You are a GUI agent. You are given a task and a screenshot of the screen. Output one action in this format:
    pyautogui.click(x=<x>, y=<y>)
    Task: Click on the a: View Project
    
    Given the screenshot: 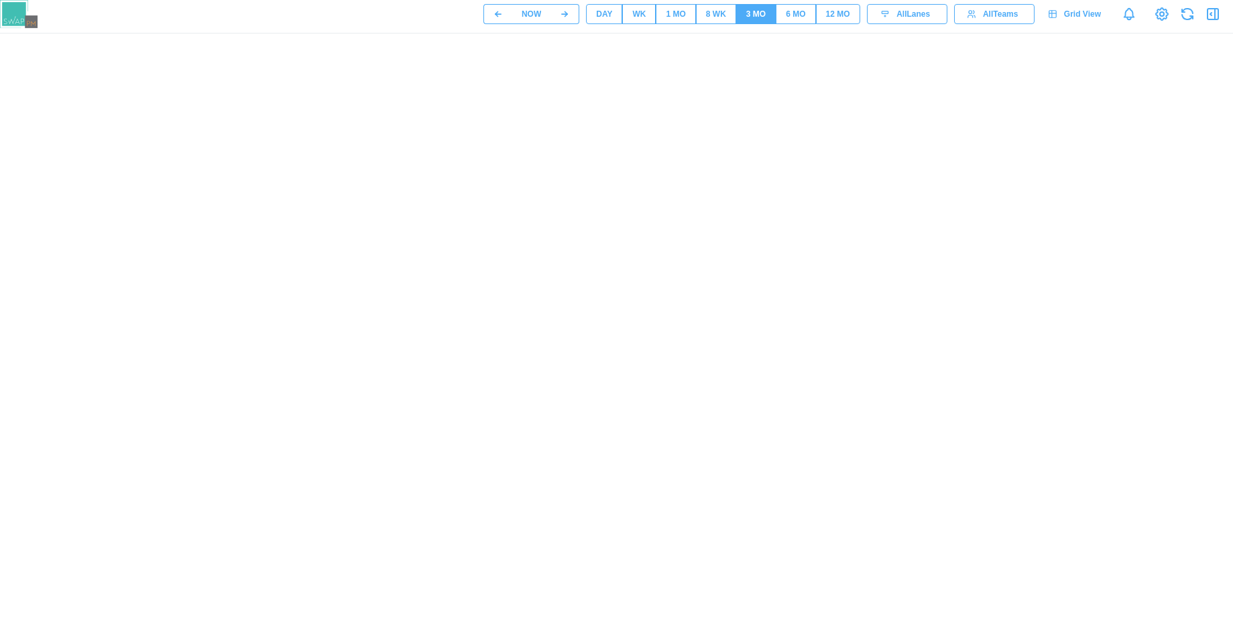 What is the action you would take?
    pyautogui.click(x=1162, y=14)
    